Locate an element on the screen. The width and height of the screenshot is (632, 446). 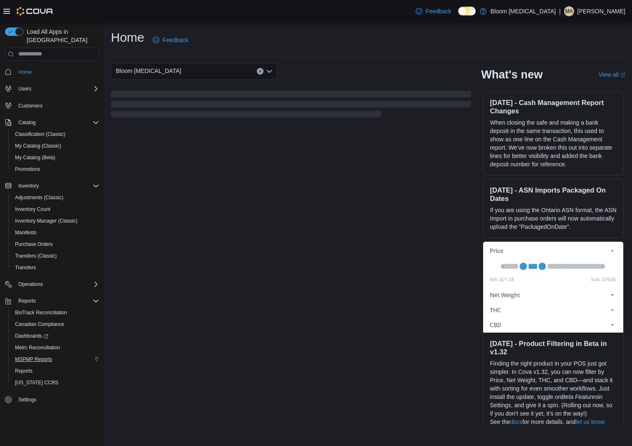
a: Reports is located at coordinates (24, 371).